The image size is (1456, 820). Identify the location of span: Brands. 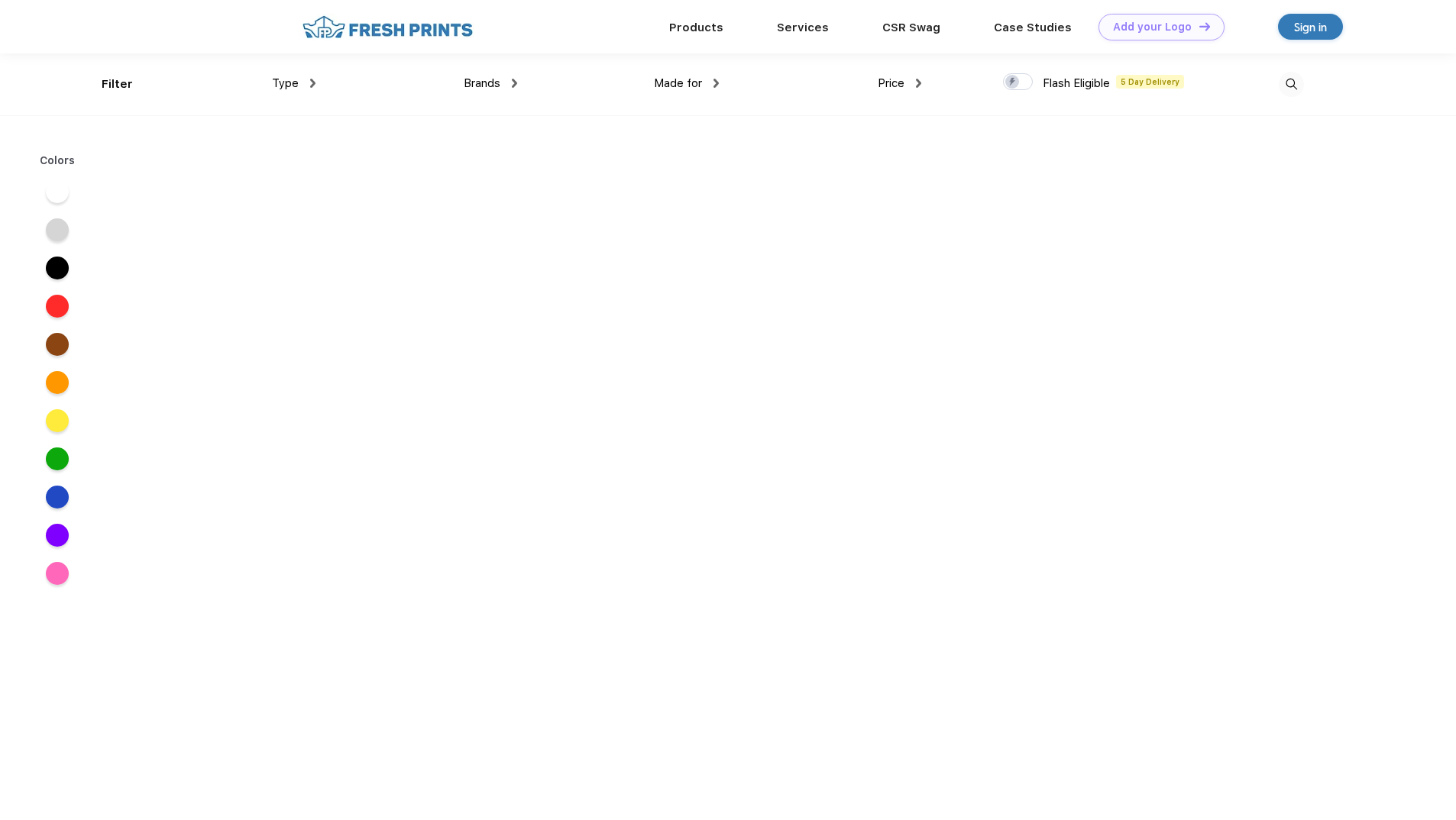
(482, 84).